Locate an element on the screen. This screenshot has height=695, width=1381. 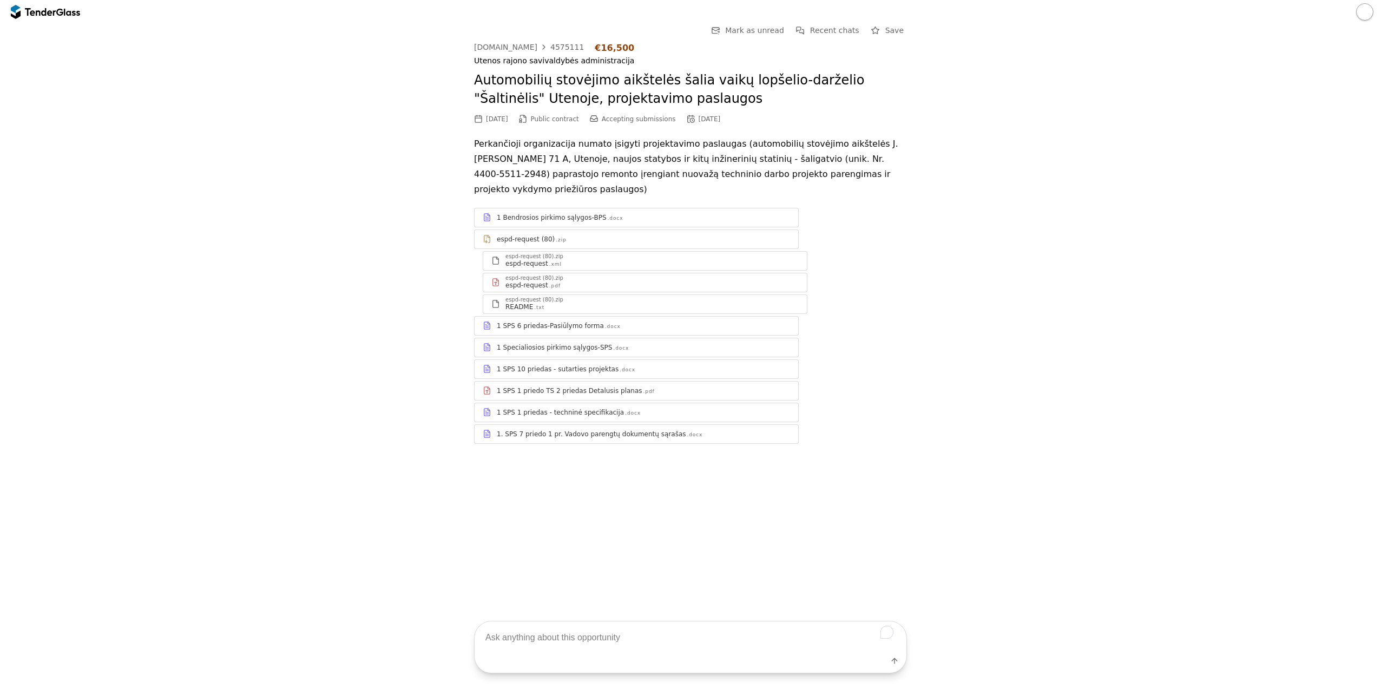
div: 1 Specialiosios pirkimo sąlygos-SPS is located at coordinates (554, 347).